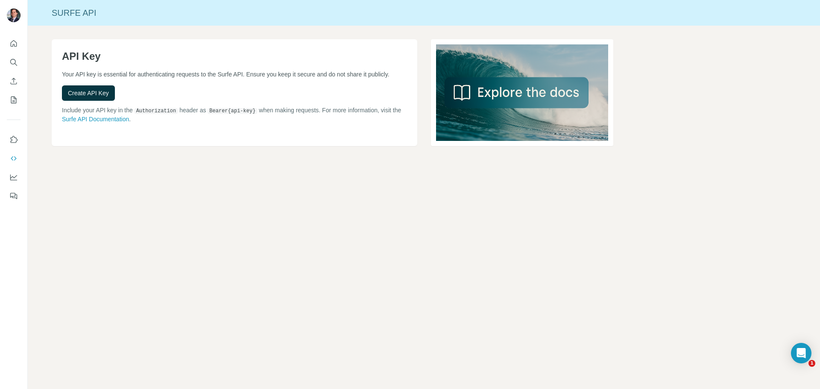 The image size is (820, 389). Describe the element at coordinates (14, 44) in the screenshot. I see `button: Quick start` at that location.